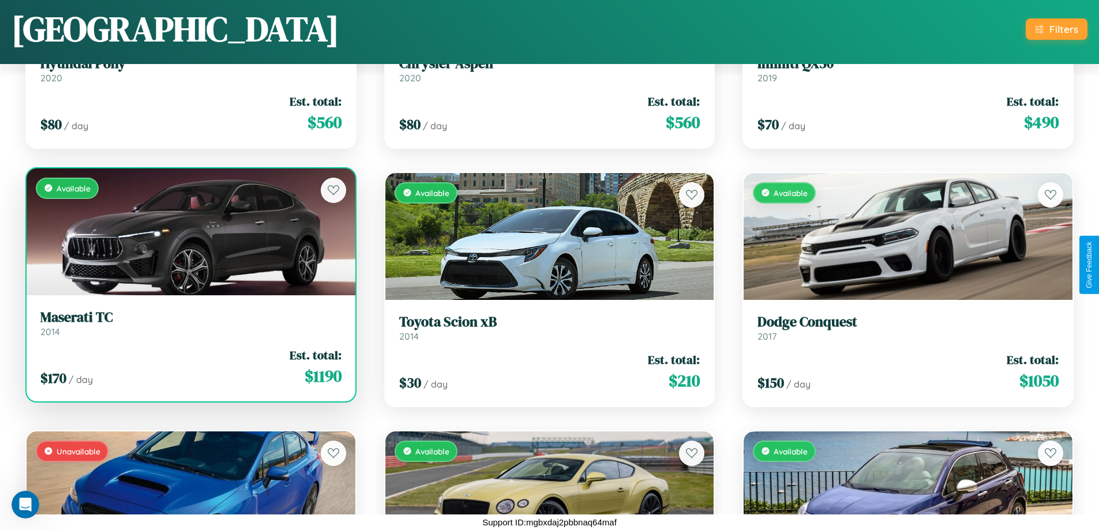  Describe the element at coordinates (908, 322) in the screenshot. I see `h3: Dodge Conquest` at that location.